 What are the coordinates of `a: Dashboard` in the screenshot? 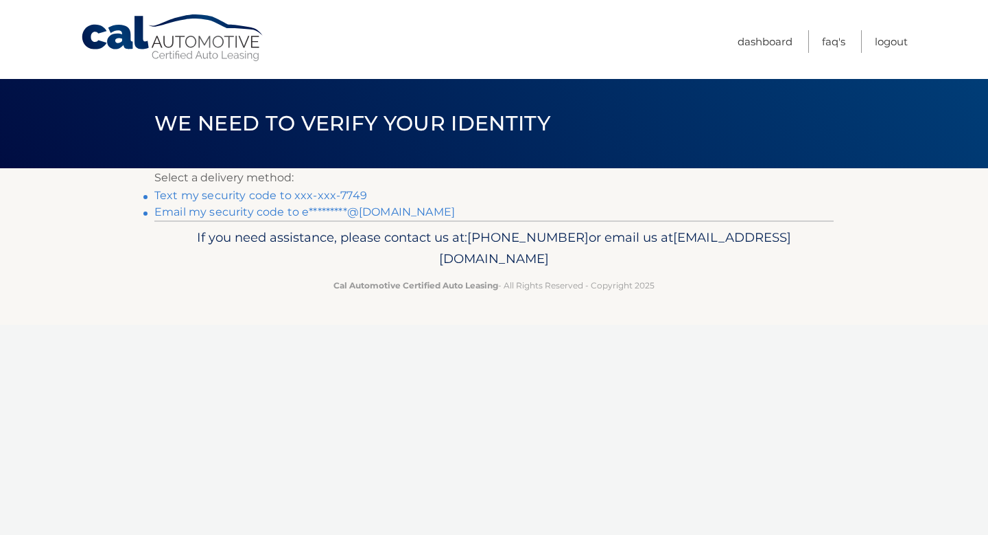 It's located at (765, 41).